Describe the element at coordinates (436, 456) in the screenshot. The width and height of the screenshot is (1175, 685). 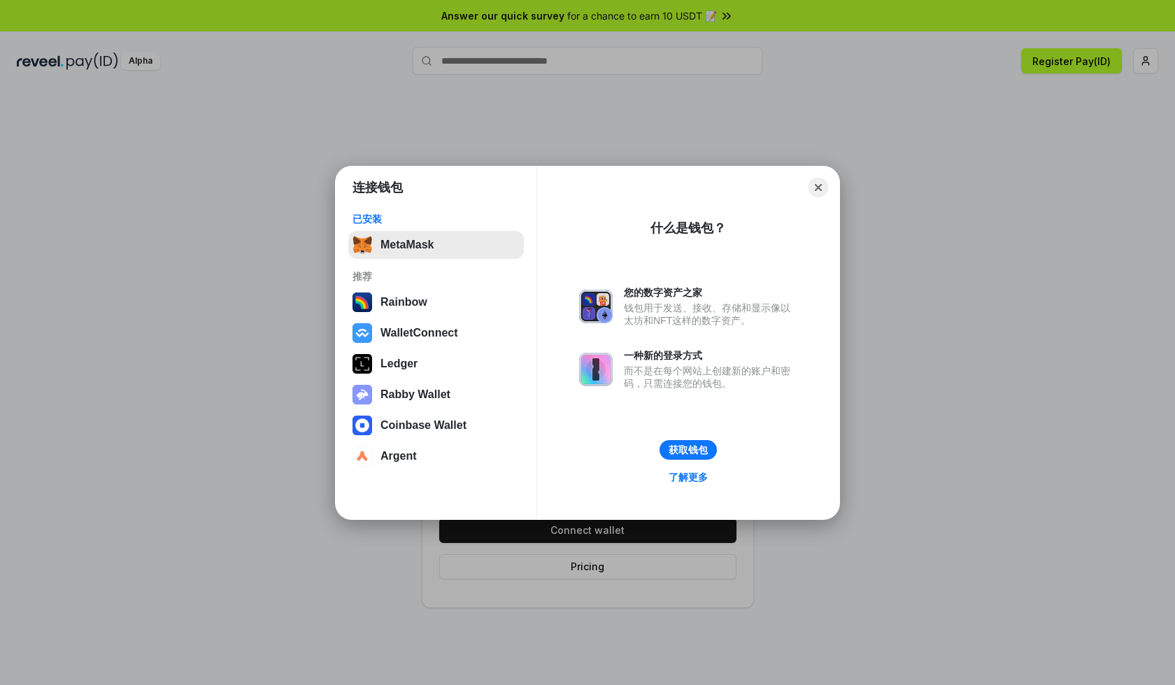
I see `button: Argent` at that location.